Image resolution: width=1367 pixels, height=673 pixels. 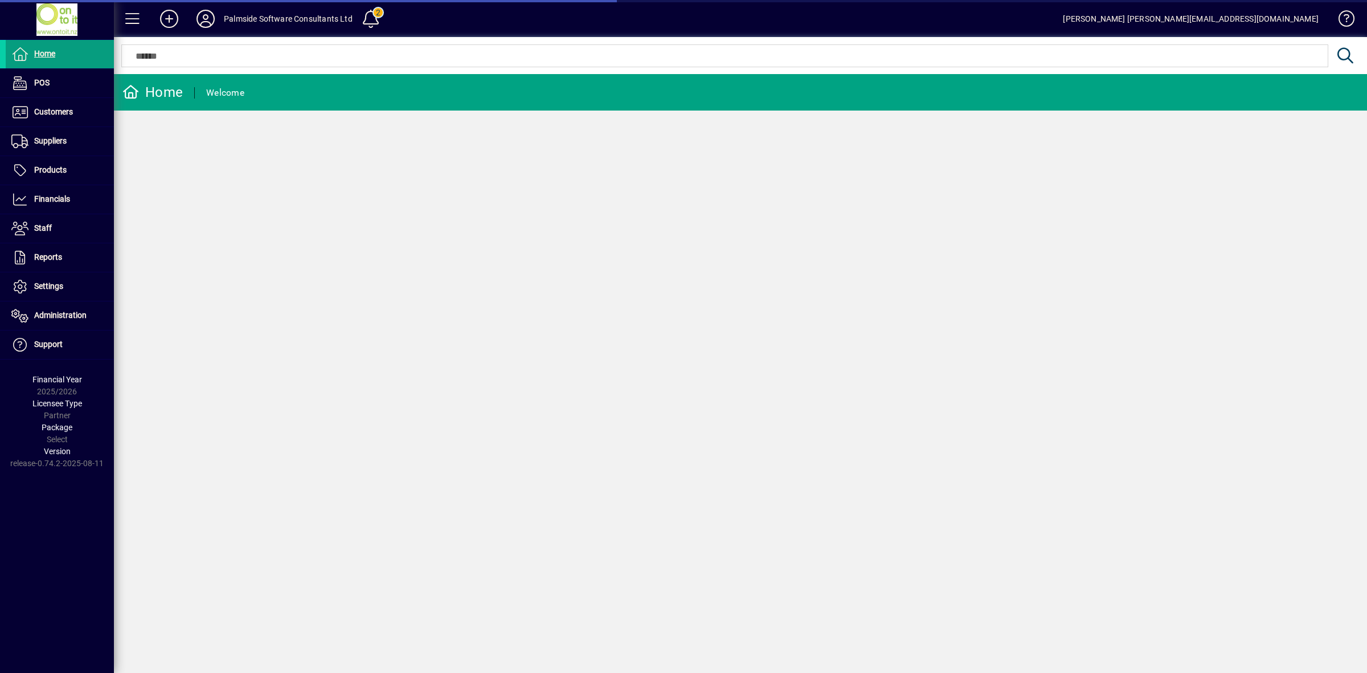 I want to click on span: Licensee Type, so click(x=57, y=403).